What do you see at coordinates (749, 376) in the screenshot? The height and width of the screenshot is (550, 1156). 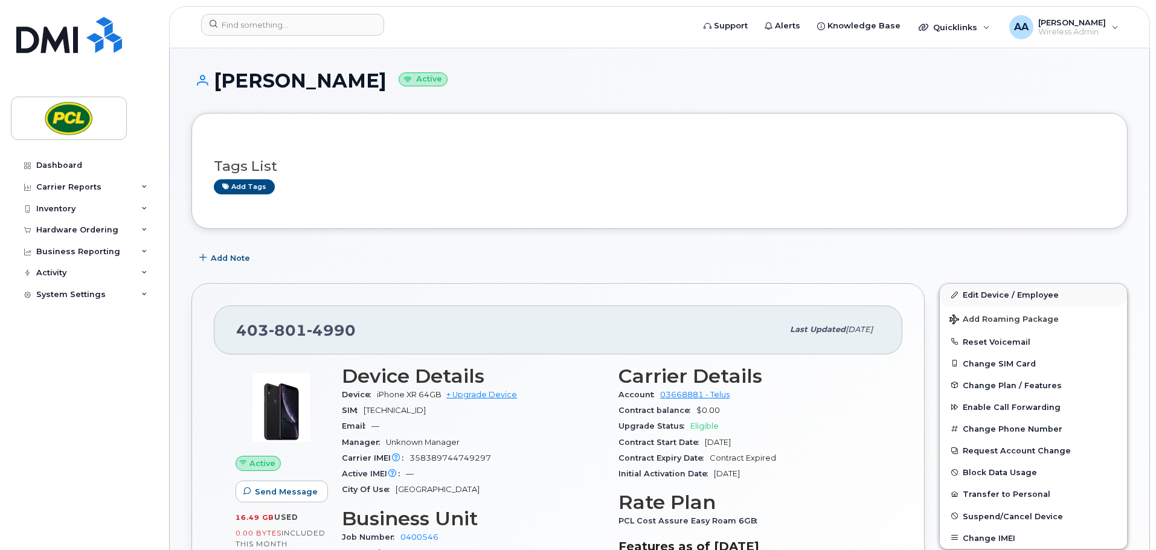 I see `h3: Carrier Details` at bounding box center [749, 376].